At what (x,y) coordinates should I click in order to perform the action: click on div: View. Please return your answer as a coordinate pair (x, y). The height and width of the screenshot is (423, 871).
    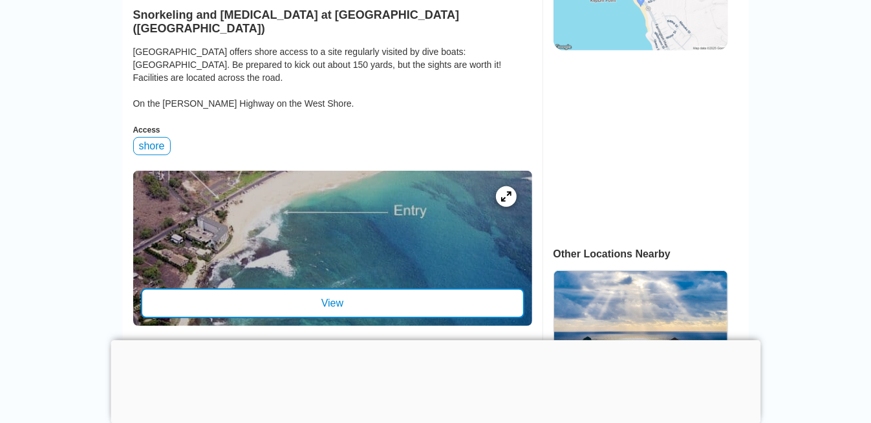
    Looking at the image, I should click on (333, 303).